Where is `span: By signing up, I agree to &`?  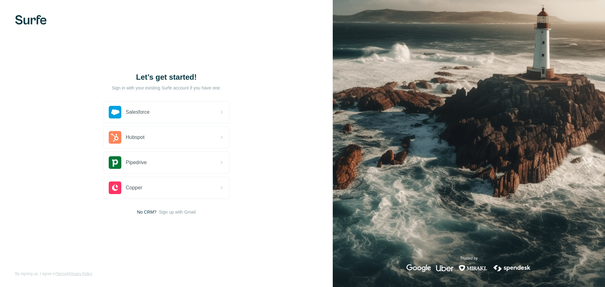 span: By signing up, I agree to & is located at coordinates (54, 274).